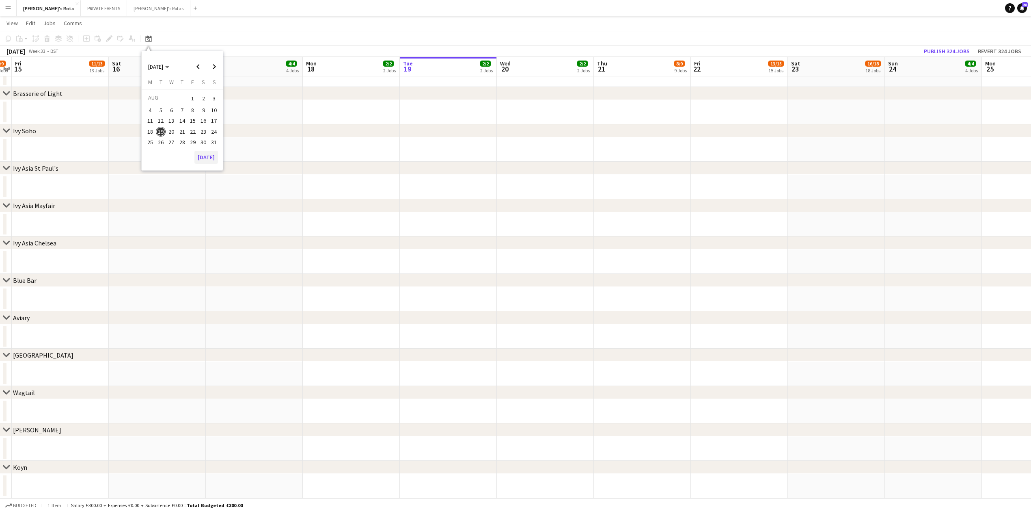 This screenshot has height=512, width=1031. Describe the element at coordinates (311, 69) in the screenshot. I see `span: 18` at that location.